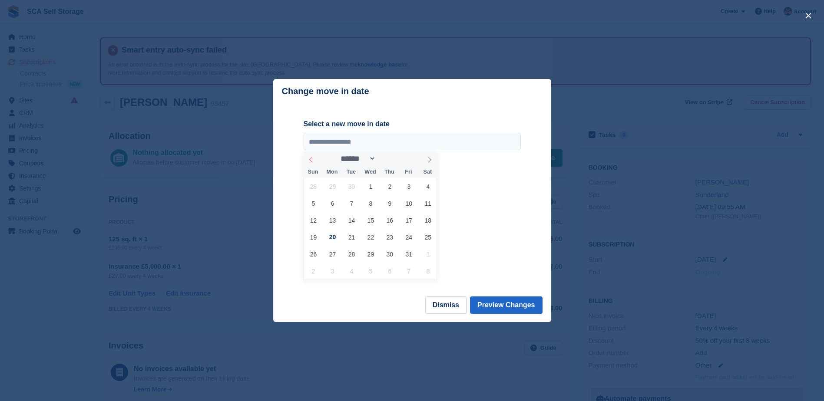  Describe the element at coordinates (332, 186) in the screenshot. I see `span: September 29, 2025` at that location.